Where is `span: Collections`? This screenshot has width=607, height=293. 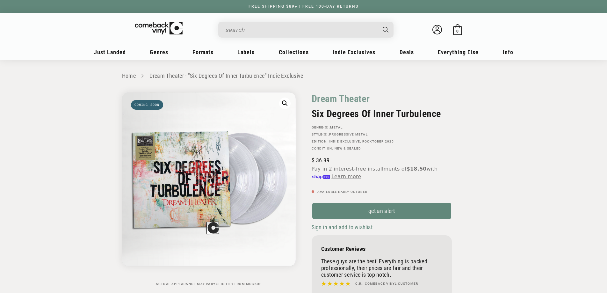
span: Collections is located at coordinates (294, 52).